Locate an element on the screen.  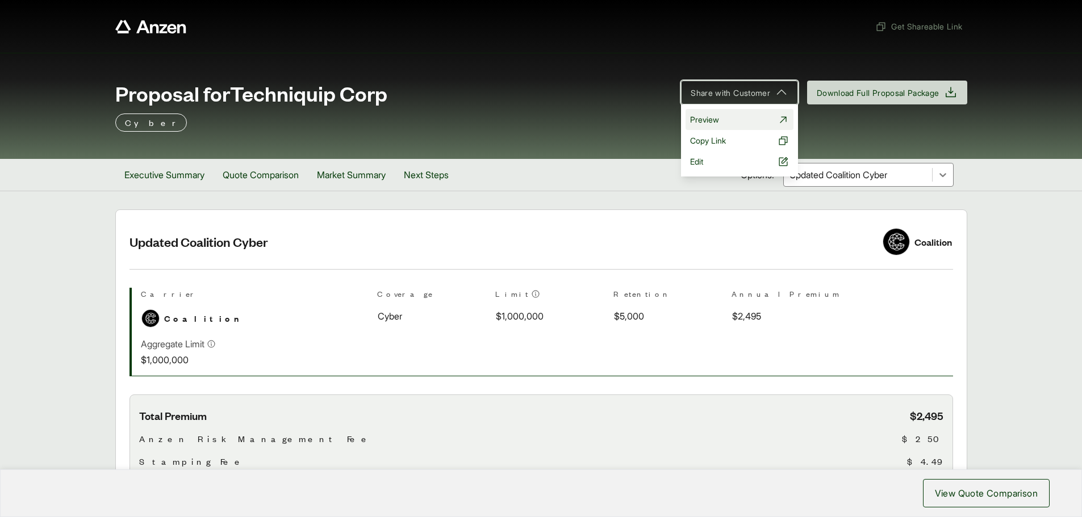
button: Get Shareable Link is located at coordinates (918, 26).